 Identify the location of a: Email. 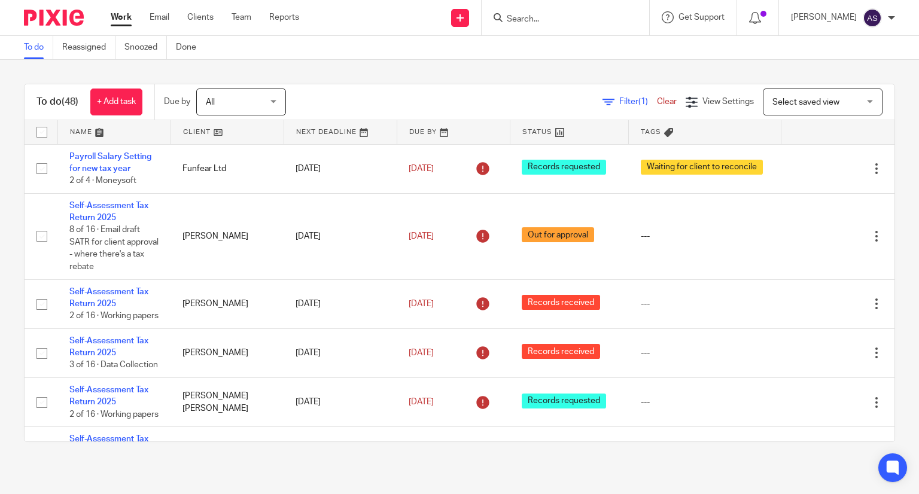
(159, 17).